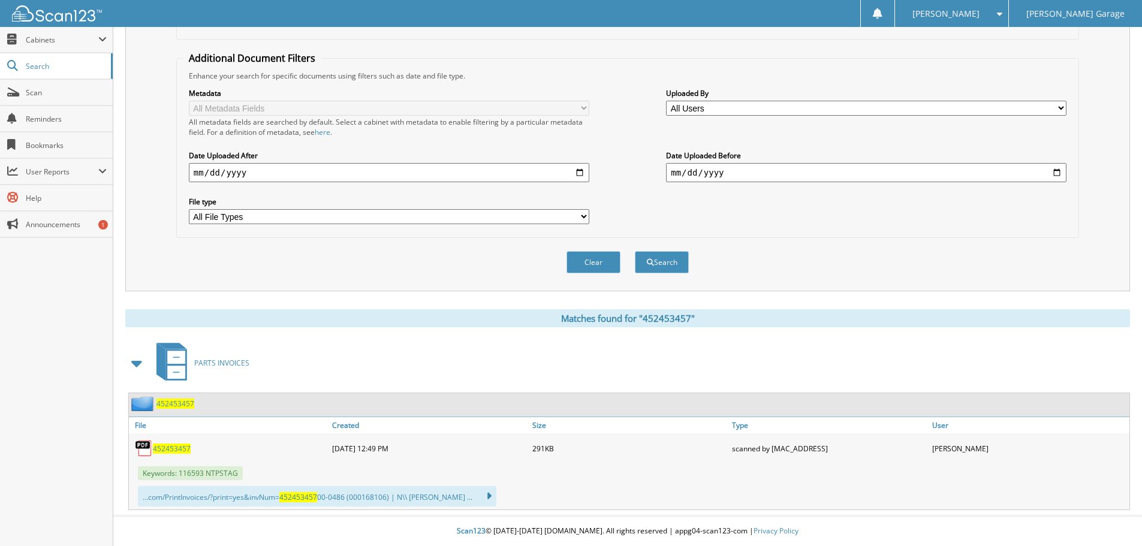  I want to click on a: File, so click(229, 425).